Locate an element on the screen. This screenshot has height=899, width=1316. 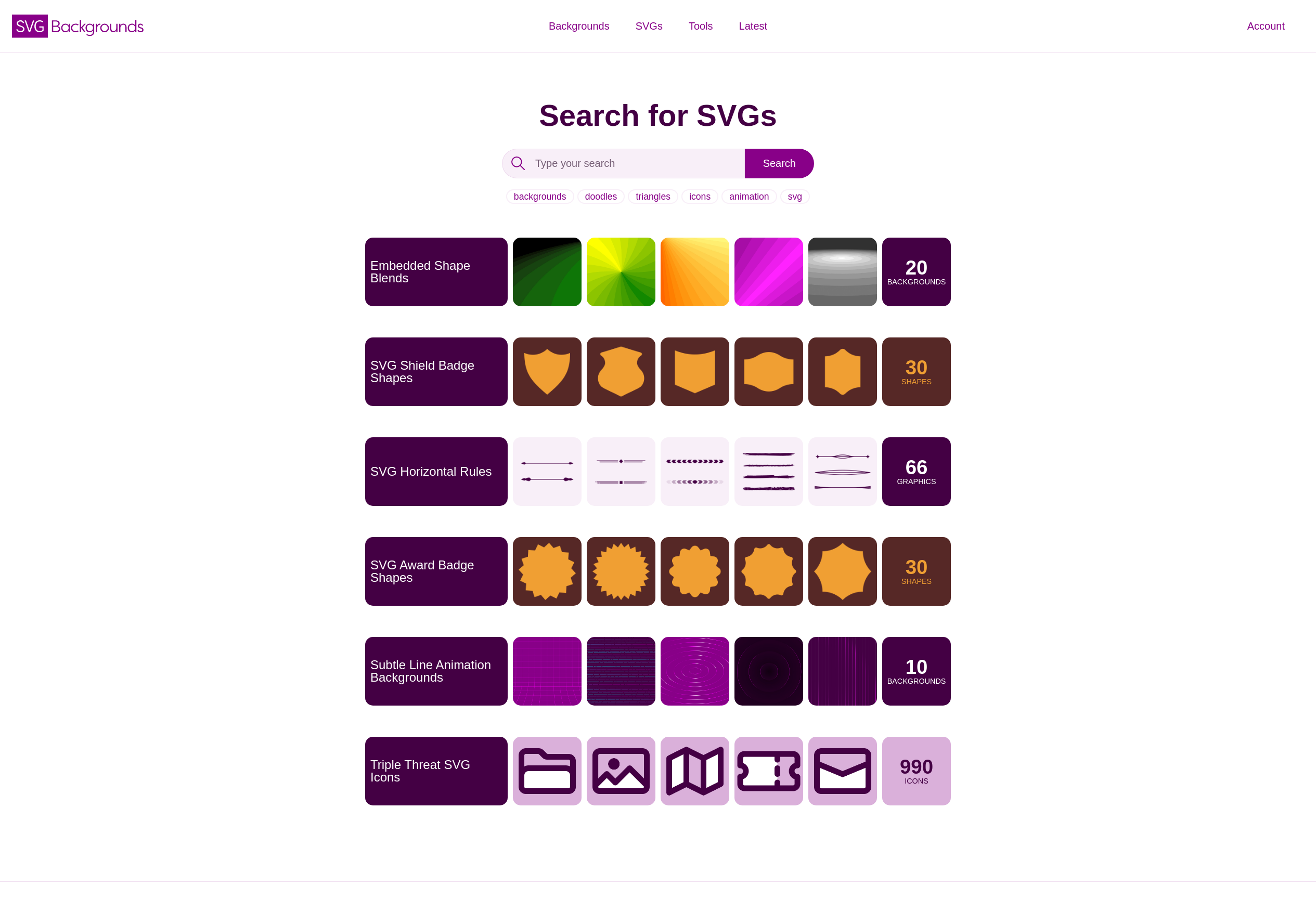
a: animation is located at coordinates (749, 197).